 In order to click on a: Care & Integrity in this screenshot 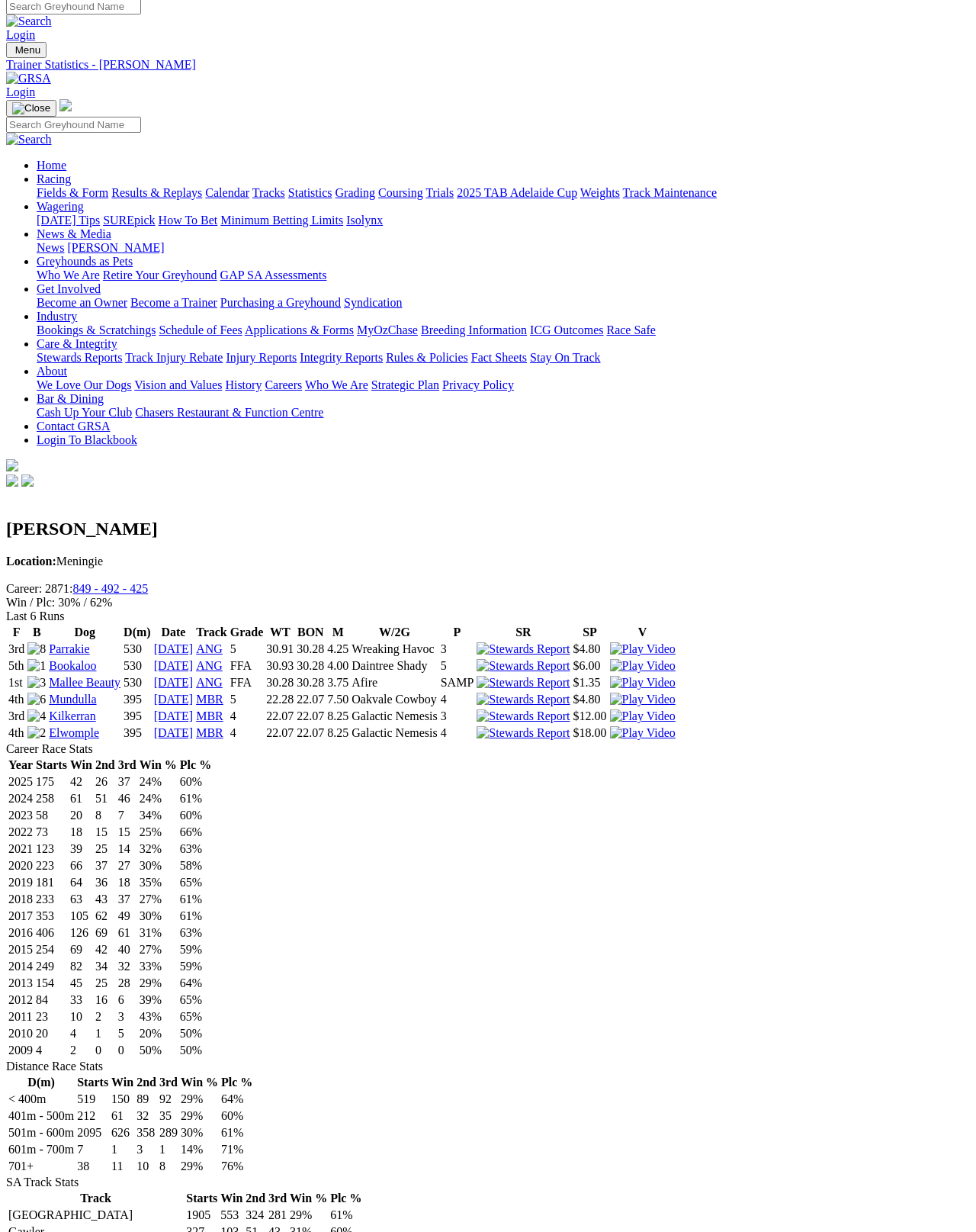, I will do `click(77, 343)`.